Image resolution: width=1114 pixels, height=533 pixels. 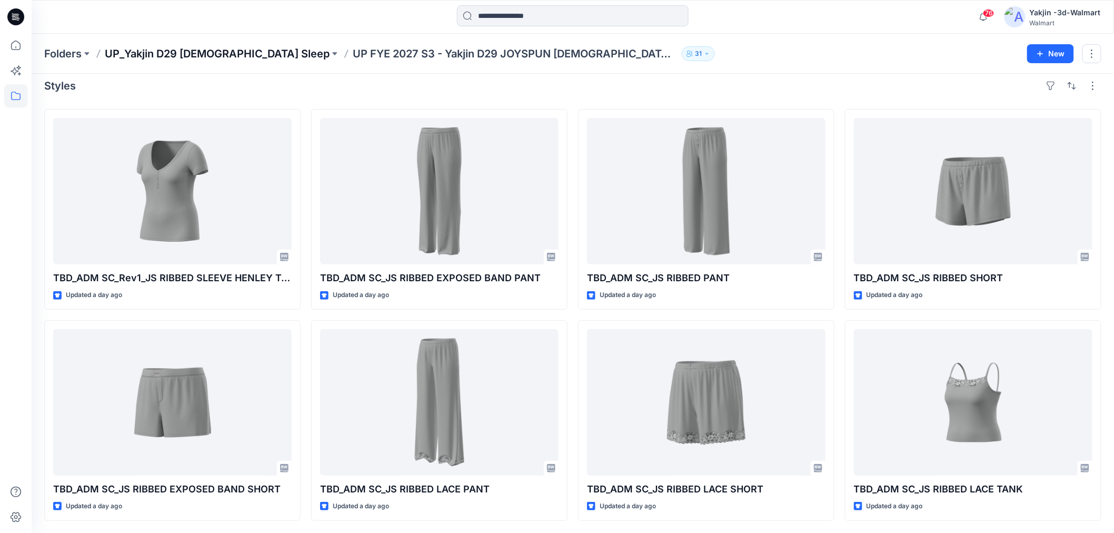 What do you see at coordinates (439, 191) in the screenshot?
I see `a: TBD_ADM SC_JS RIBBED EXPOSED BAND PANT` at bounding box center [439, 191].